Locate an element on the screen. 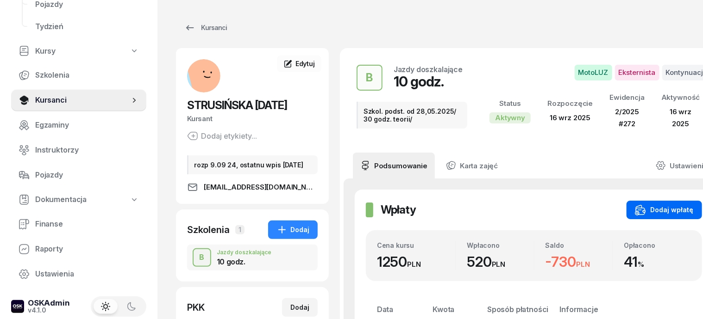  span: 1 is located at coordinates (240, 230).